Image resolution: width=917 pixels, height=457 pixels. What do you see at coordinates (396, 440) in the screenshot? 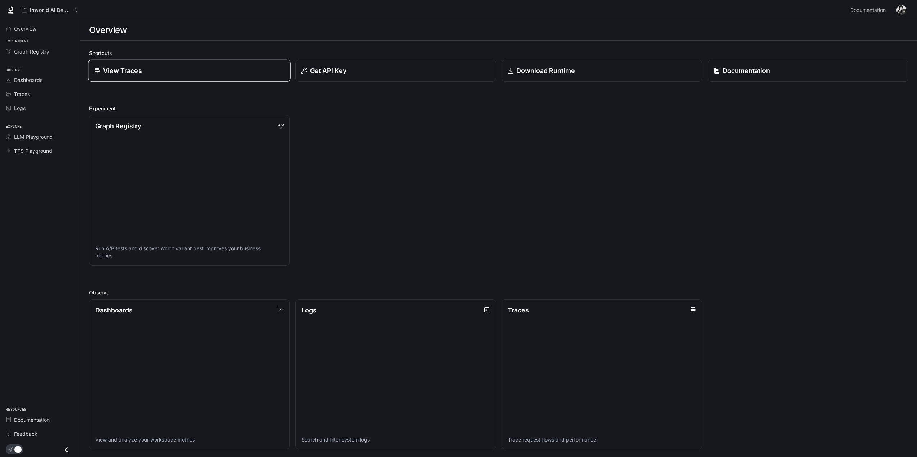
I see `p: Search and filter system logs` at bounding box center [396, 440].